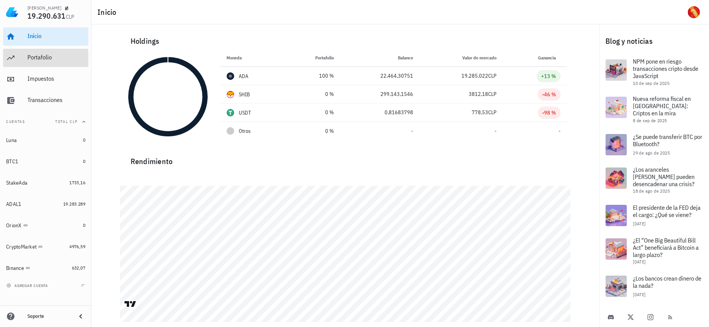  Describe the element at coordinates (14, 225) in the screenshot. I see `div: OrionX` at that location.